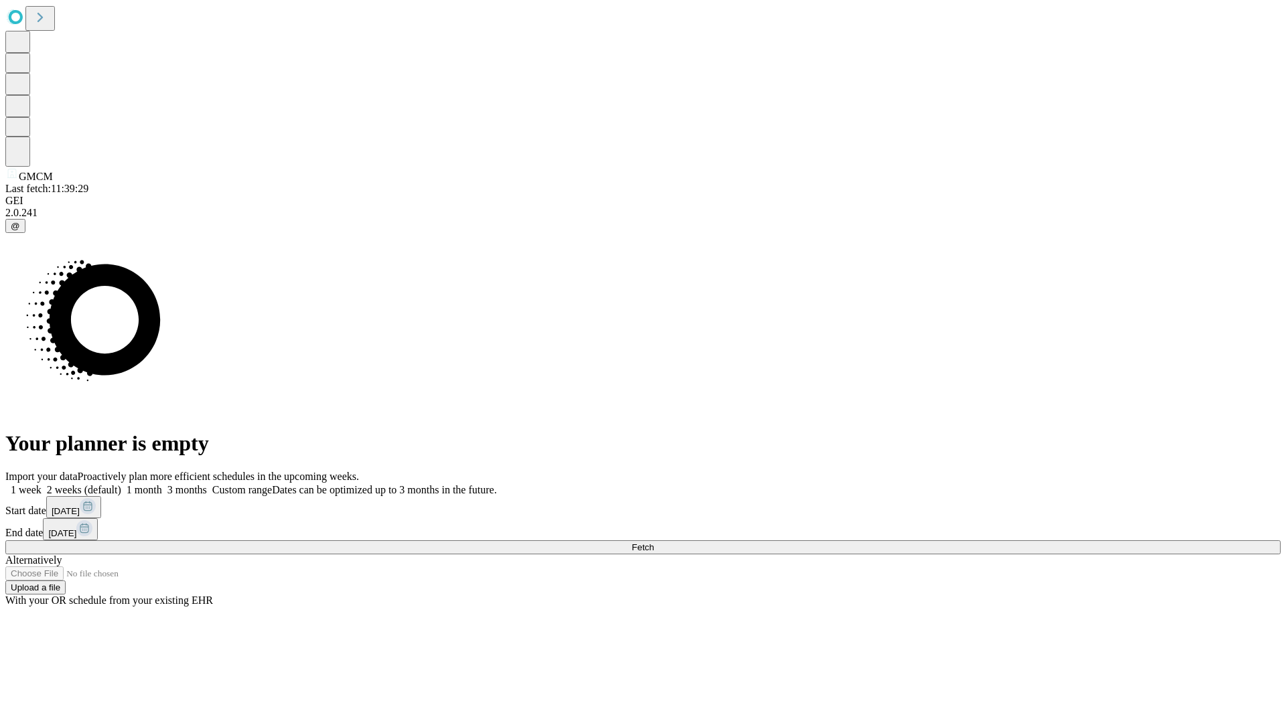  I want to click on span: GMCM, so click(35, 176).